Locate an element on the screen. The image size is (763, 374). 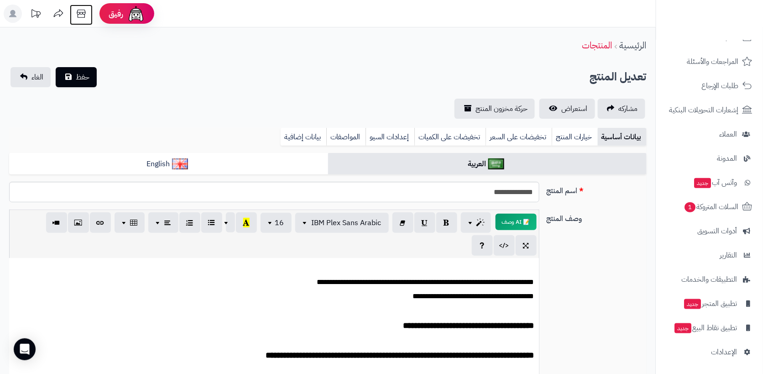
a: المنتجات is located at coordinates (598, 45).